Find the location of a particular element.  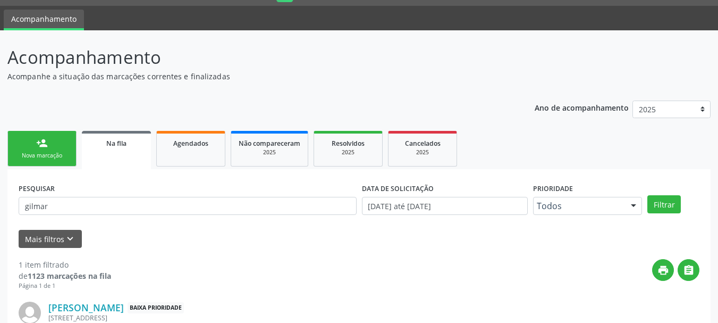

span: Não compareceram is located at coordinates (270, 143).